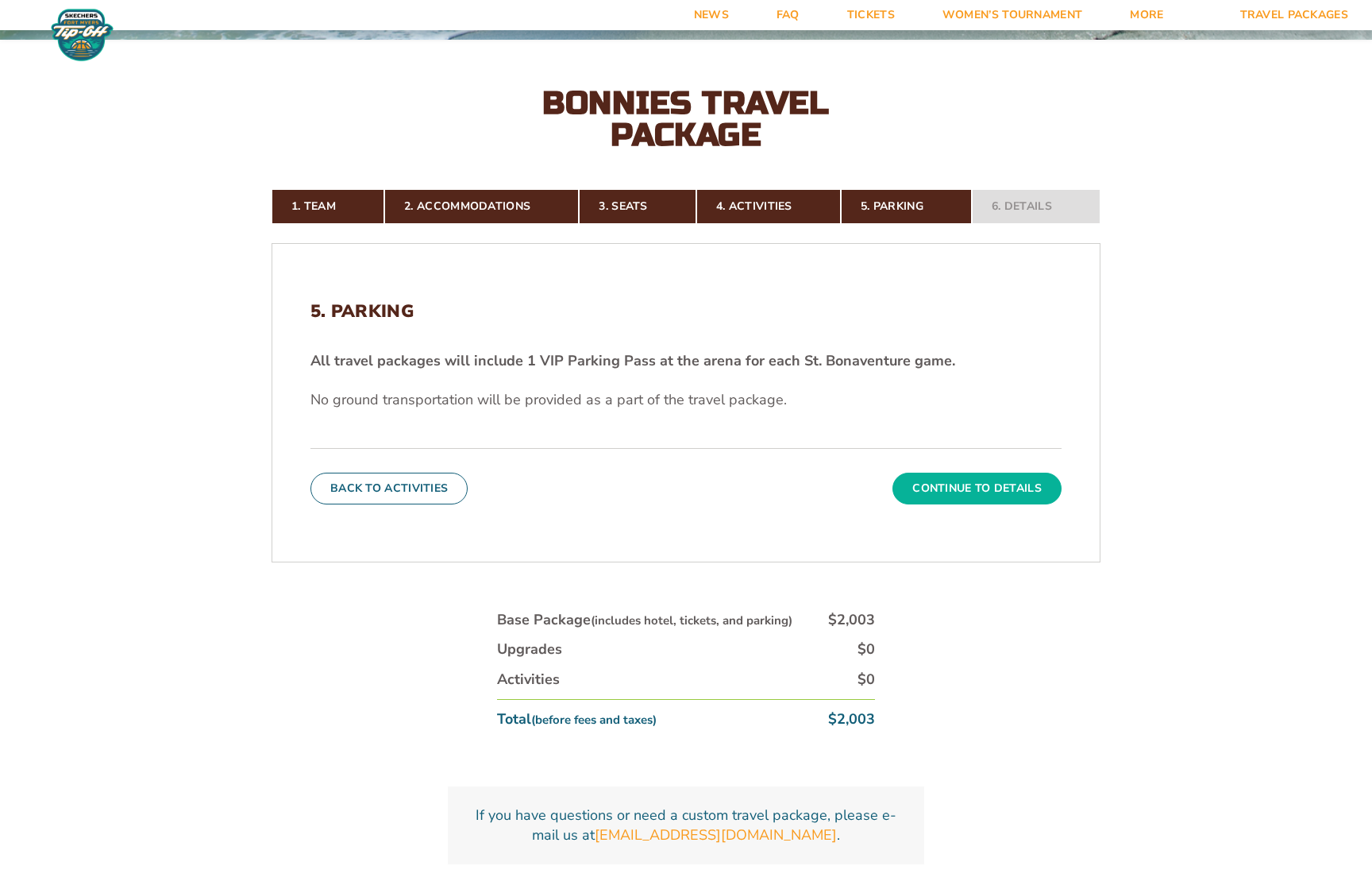 The height and width of the screenshot is (885, 1372). Describe the element at coordinates (645, 619) in the screenshot. I see `div: Base Package` at that location.